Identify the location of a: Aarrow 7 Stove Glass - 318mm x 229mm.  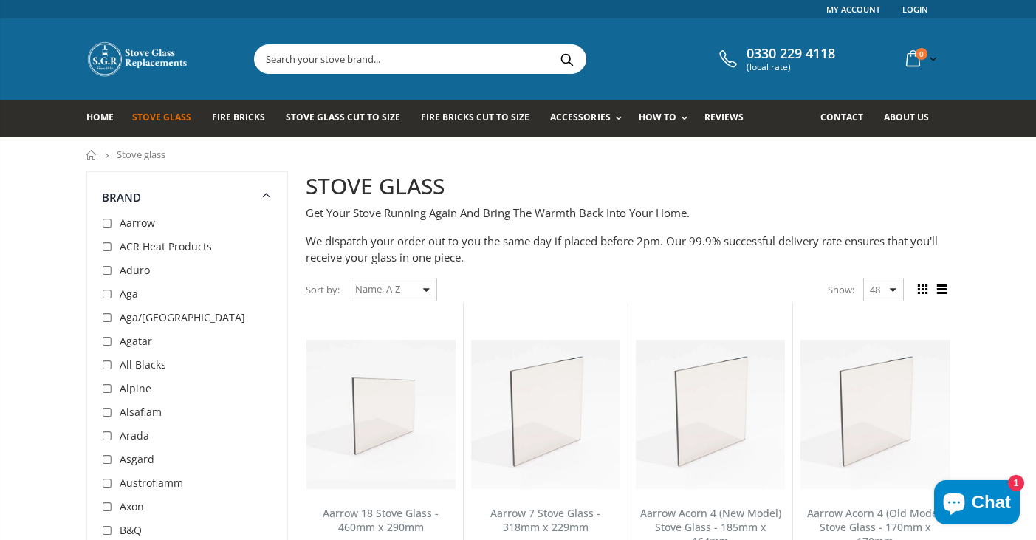
(545, 520).